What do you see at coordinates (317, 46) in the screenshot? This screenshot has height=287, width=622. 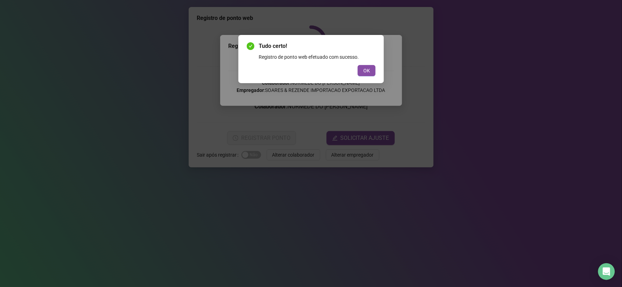 I see `span: Tudo certo!` at bounding box center [317, 46].